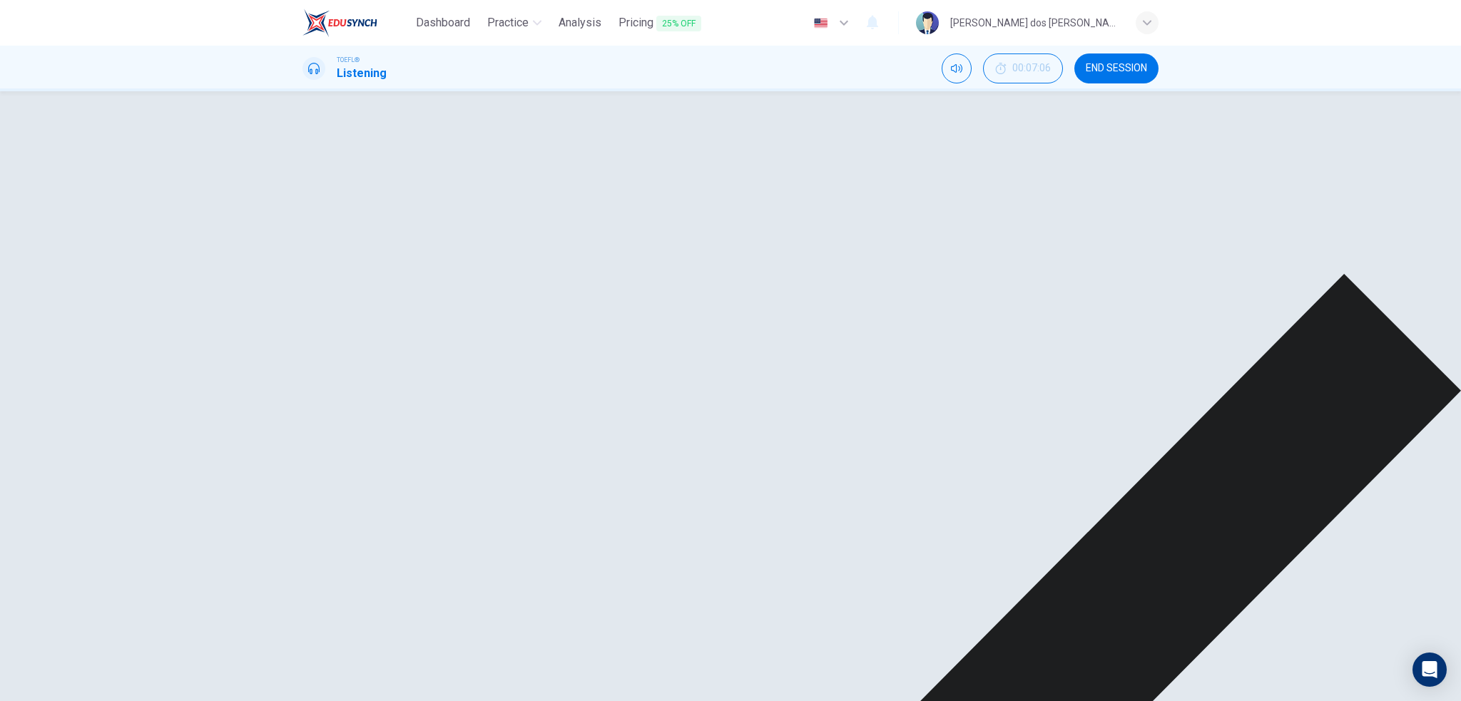 The height and width of the screenshot is (701, 1461). Describe the element at coordinates (678, 24) in the screenshot. I see `span: 25% OFF` at that location.